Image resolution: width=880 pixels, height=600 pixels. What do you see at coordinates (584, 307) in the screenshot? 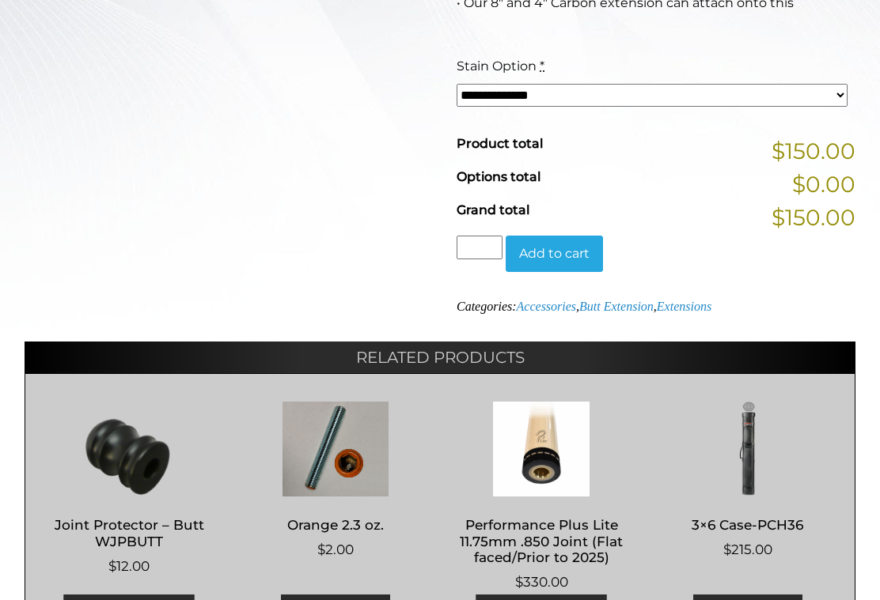
I see `span: Categories: , ,` at bounding box center [584, 307].